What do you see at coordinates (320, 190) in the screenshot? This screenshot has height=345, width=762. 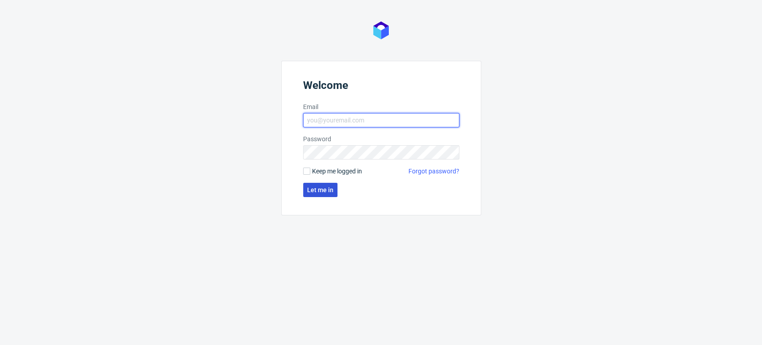 I see `span: Let me in` at bounding box center [320, 190].